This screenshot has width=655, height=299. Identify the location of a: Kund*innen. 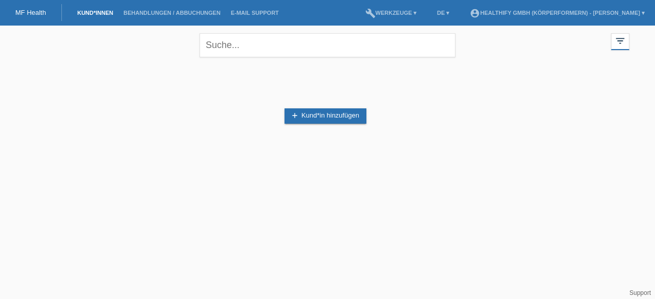
(95, 13).